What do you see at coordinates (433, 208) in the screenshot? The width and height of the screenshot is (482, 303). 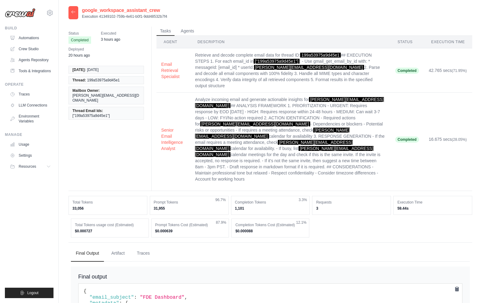 I see `dd: 59.44s` at bounding box center [433, 208].